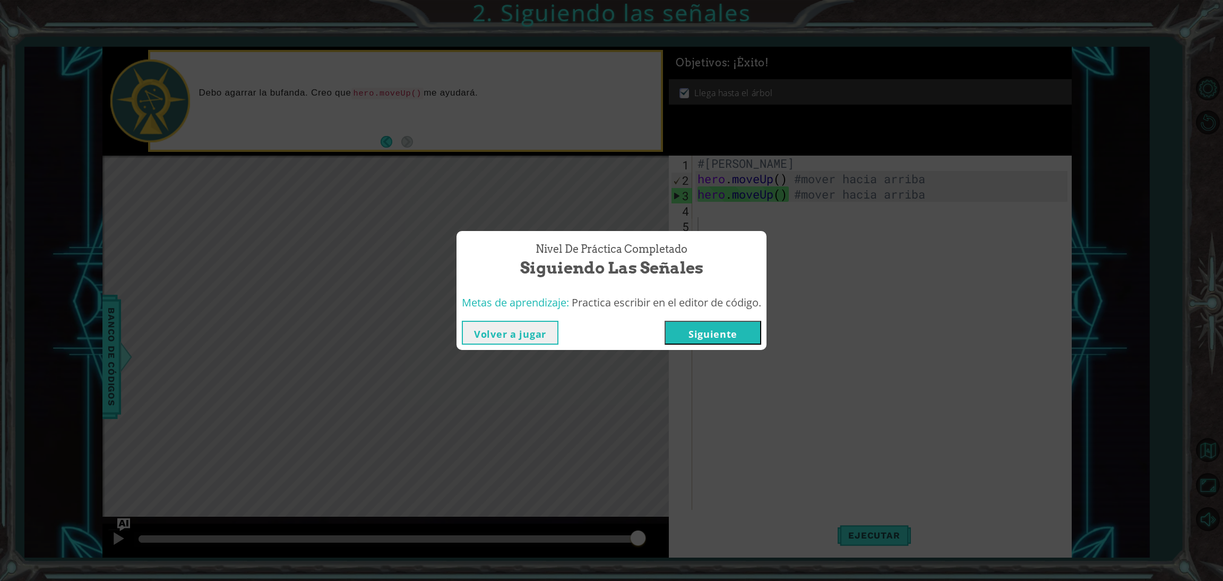 This screenshot has width=1223, height=581. What do you see at coordinates (516, 302) in the screenshot?
I see `span: Metas de aprendizaje:` at bounding box center [516, 302].